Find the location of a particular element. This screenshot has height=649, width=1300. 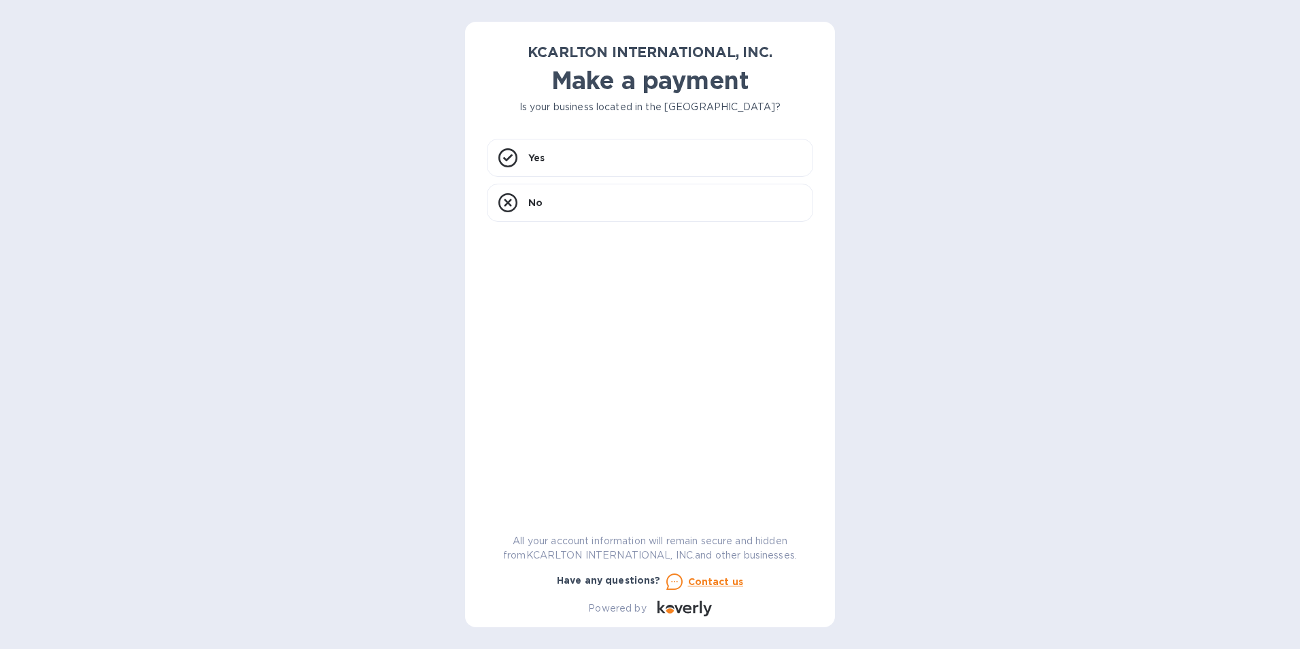

p: Powered by is located at coordinates (617, 608).